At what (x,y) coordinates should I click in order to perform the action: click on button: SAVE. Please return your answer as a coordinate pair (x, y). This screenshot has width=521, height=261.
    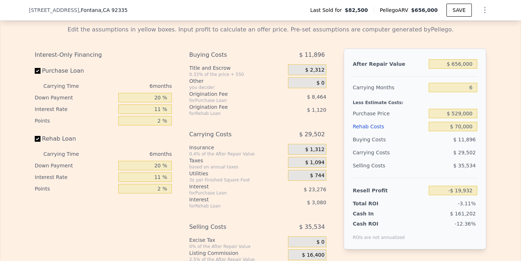
    Looking at the image, I should click on (459, 10).